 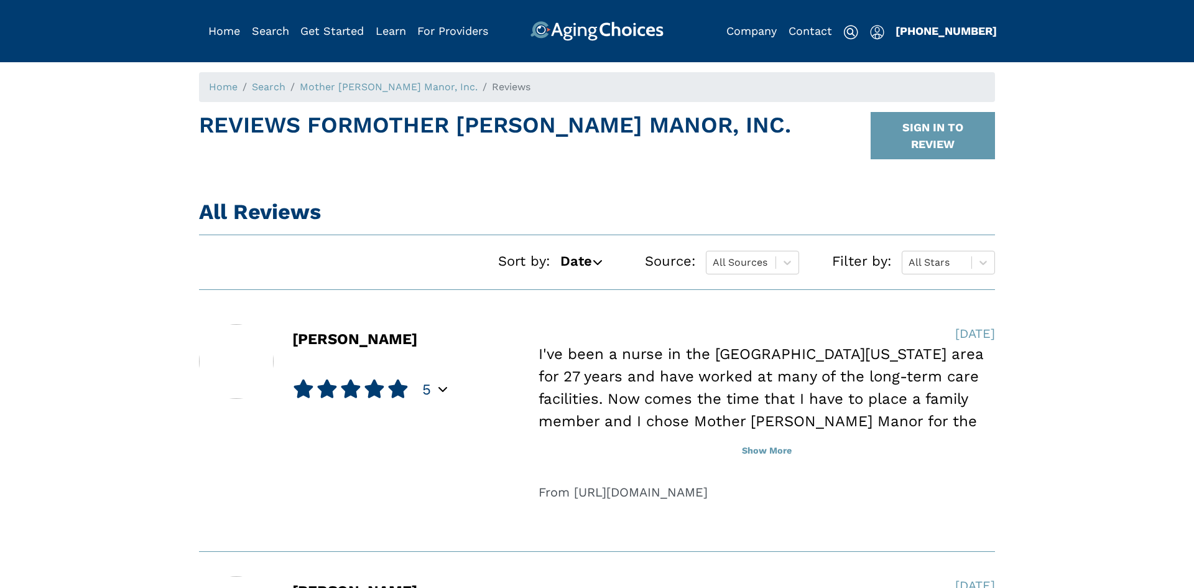 I want to click on button: SIGN IN TO REVIEW, so click(x=933, y=136).